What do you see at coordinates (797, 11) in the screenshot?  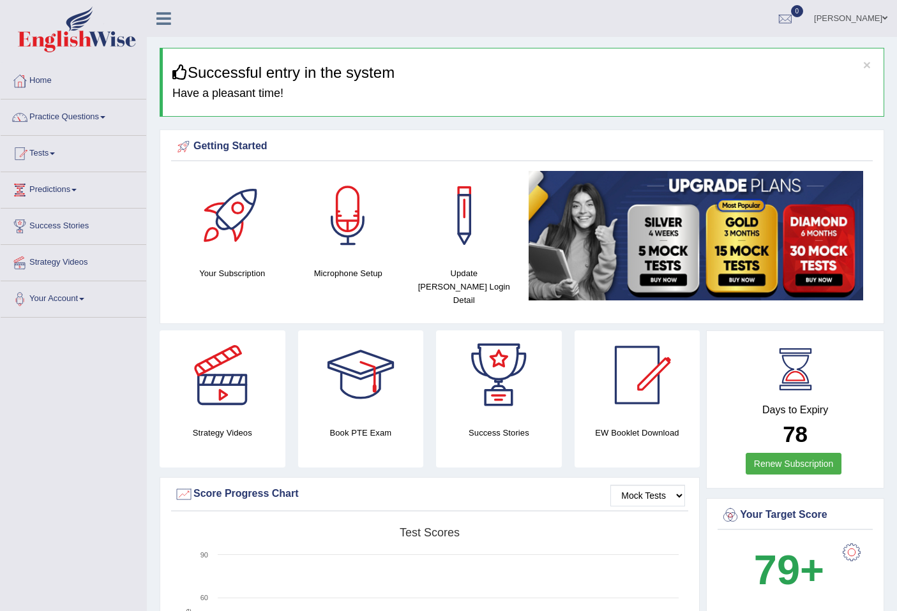 I see `span: 0` at bounding box center [797, 11].